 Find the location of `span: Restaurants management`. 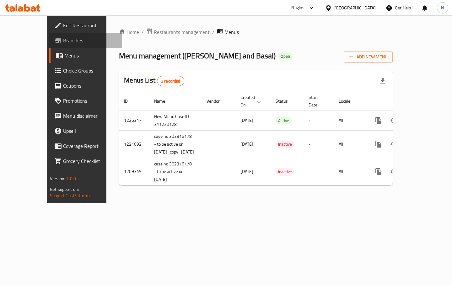

span: Restaurants management is located at coordinates (182, 32).